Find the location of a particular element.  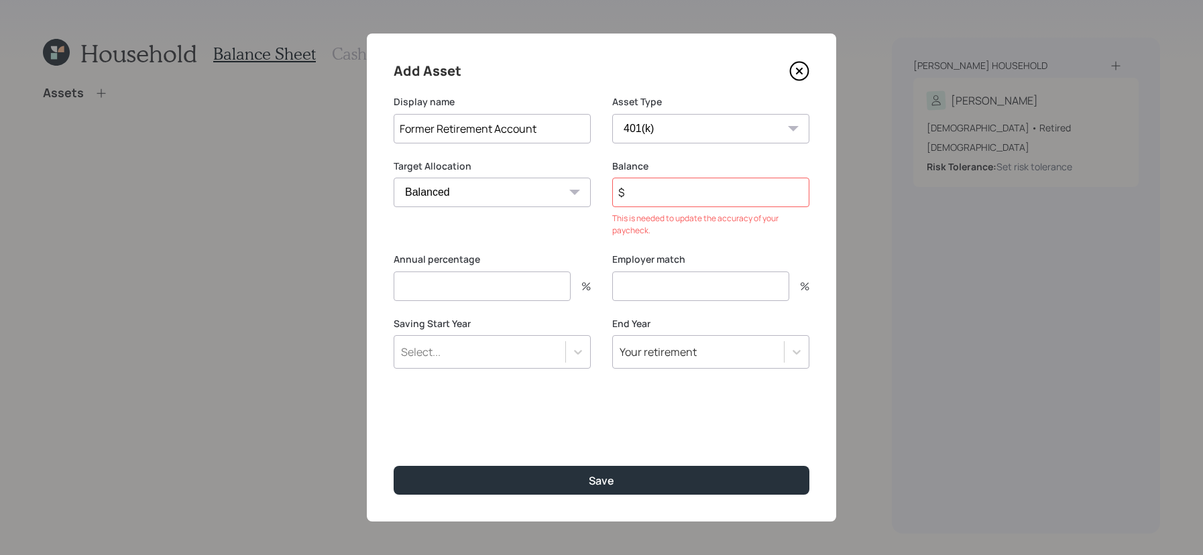

label: Annual percentage is located at coordinates (492, 260).